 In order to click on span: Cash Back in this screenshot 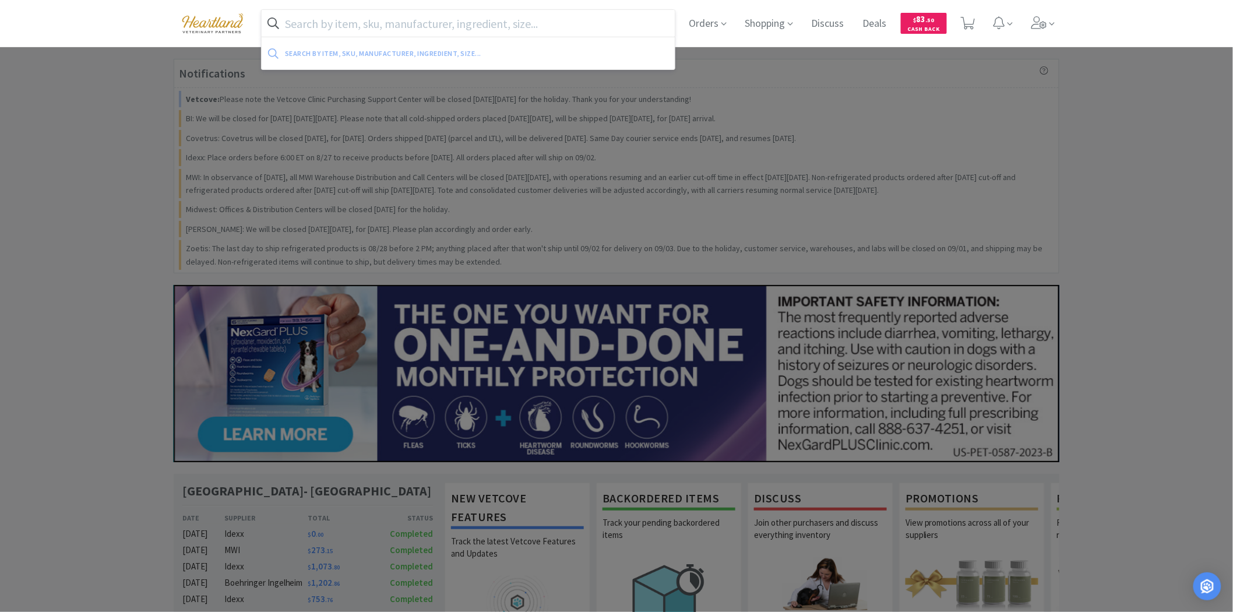, I will do `click(923, 30)`.